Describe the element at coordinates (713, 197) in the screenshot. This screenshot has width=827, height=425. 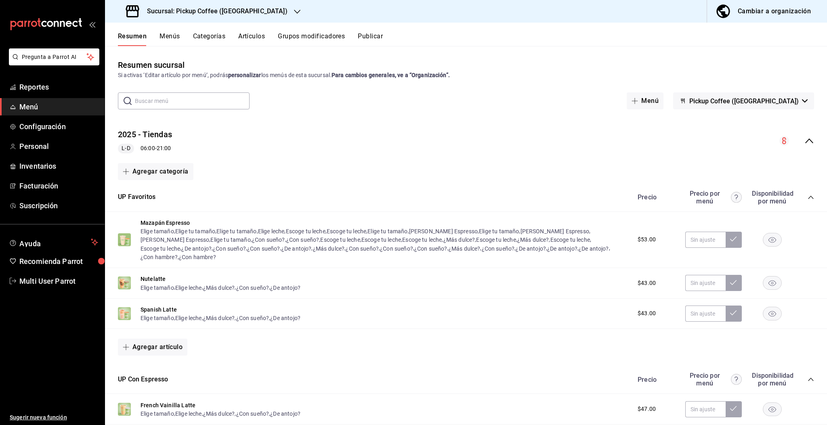
I see `div: Precio por menú` at that location.